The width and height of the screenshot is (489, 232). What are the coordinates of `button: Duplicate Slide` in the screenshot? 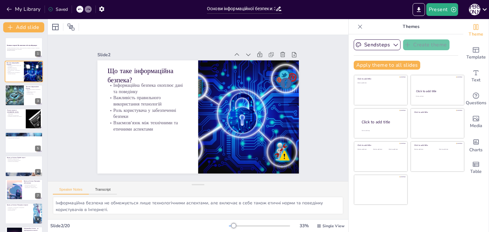 It's located at (28, 67).